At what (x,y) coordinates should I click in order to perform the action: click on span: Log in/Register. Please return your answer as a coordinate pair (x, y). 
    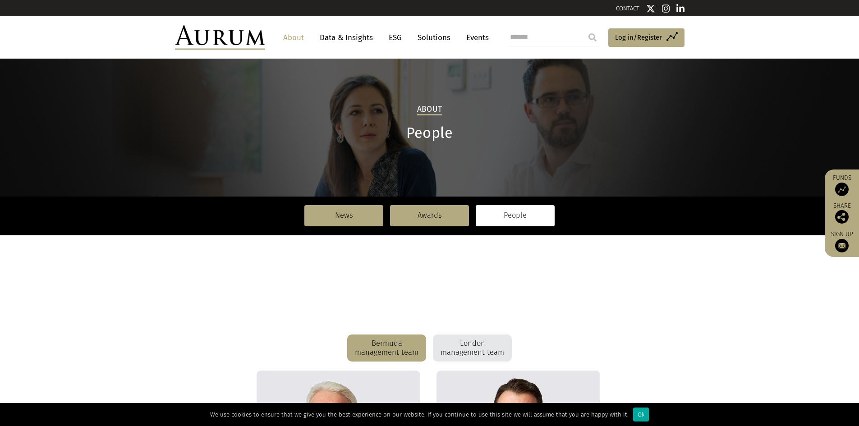
    Looking at the image, I should click on (638, 37).